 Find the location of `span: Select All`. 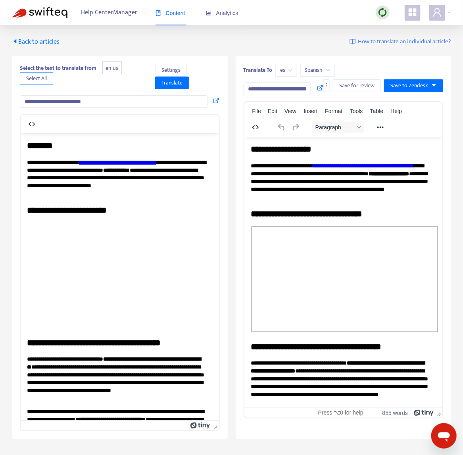

span: Select All is located at coordinates (37, 79).